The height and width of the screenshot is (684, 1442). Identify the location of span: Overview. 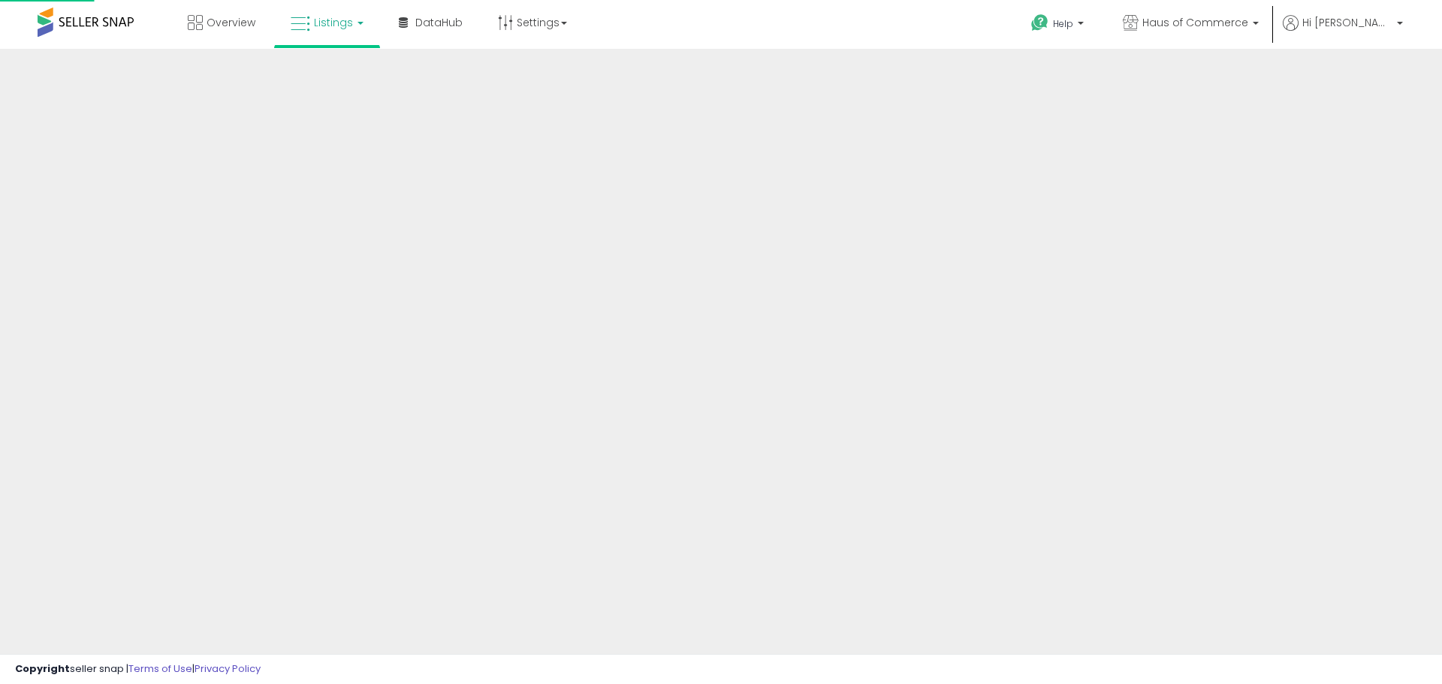
(231, 23).